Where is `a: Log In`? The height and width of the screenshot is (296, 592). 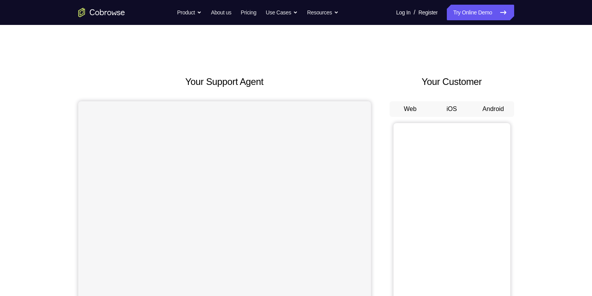
a: Log In is located at coordinates (403, 12).